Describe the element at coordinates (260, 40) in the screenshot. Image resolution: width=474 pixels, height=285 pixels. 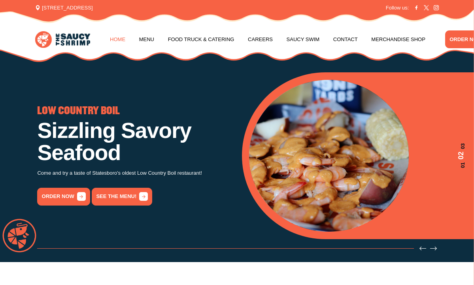
I see `a: Careers` at that location.